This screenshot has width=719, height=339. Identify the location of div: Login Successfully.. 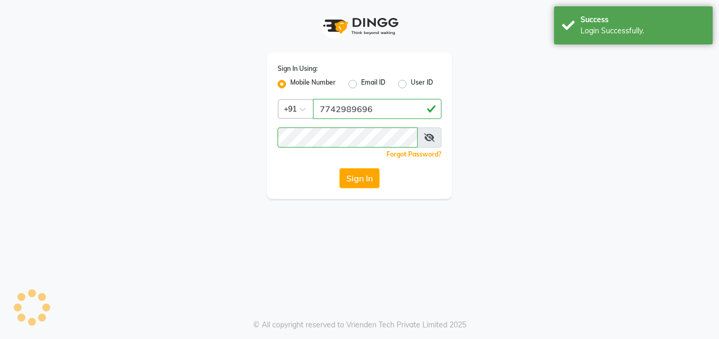
(642, 31).